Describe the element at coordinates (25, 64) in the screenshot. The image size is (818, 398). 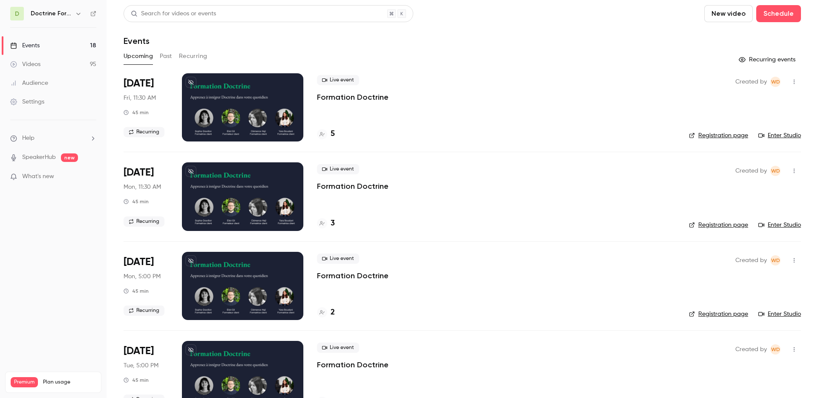
I see `div: Videos` at that location.